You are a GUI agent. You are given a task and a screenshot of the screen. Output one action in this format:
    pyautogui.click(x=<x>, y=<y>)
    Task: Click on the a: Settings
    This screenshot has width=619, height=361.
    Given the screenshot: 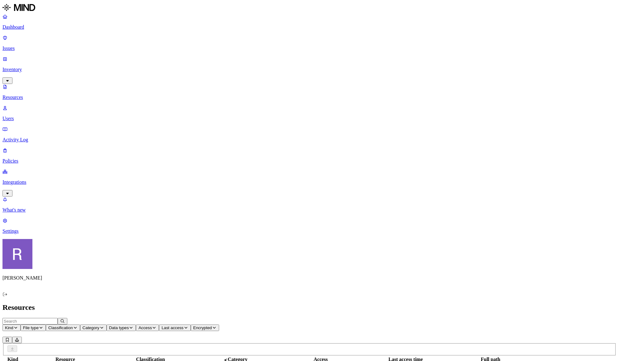 What is the action you would take?
    pyautogui.click(x=310, y=226)
    